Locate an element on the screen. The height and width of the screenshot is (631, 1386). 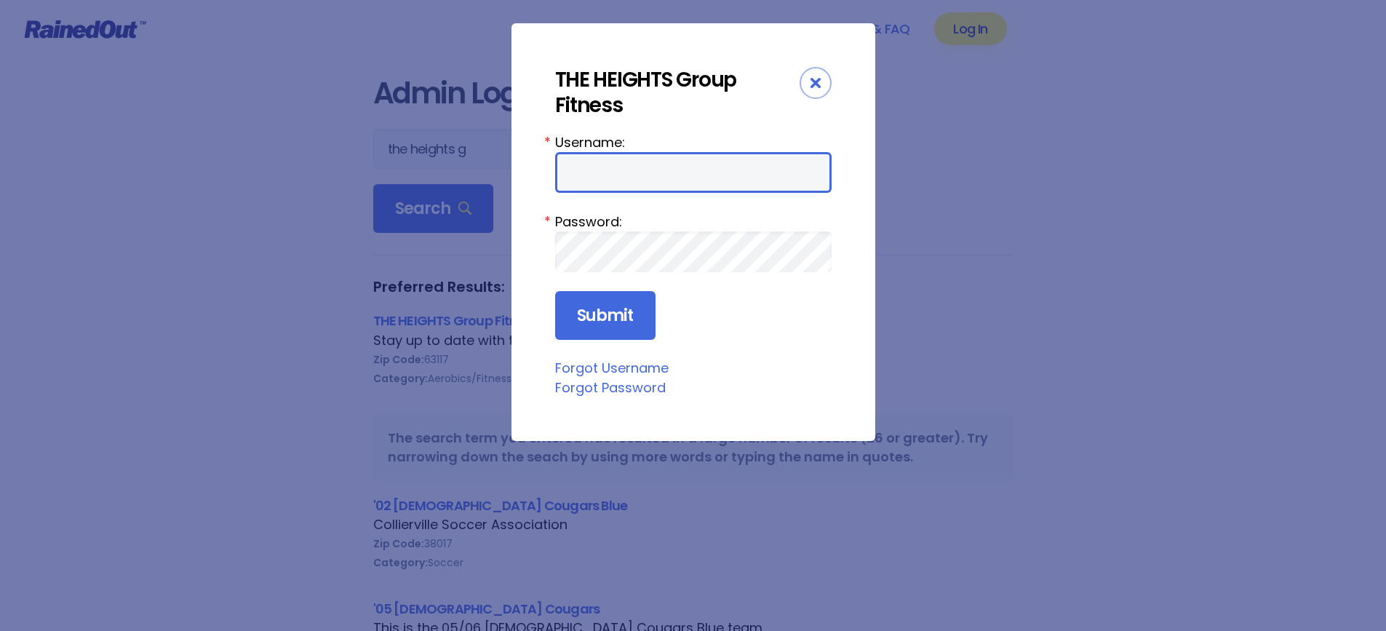
div: Close is located at coordinates (816, 83).